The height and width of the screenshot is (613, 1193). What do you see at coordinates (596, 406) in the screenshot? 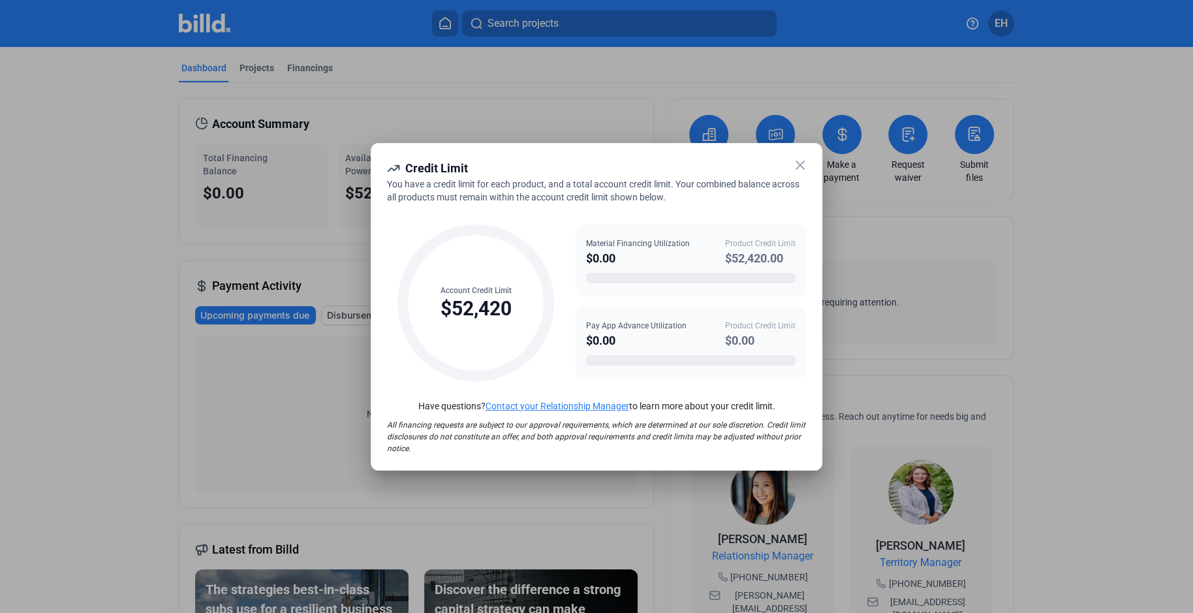
I see `span: Have questions? to learn more about your credit limit.` at bounding box center [596, 406].